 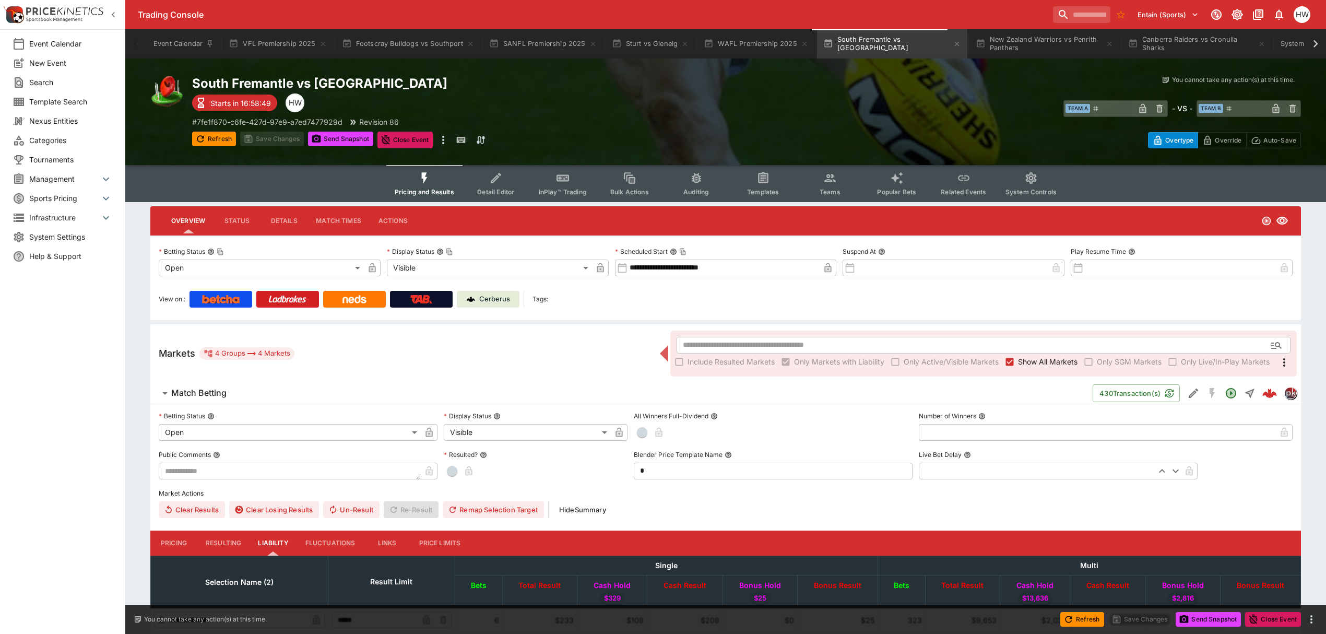 What do you see at coordinates (940, 454) in the screenshot?
I see `p: Live Bet Delay` at bounding box center [940, 454].